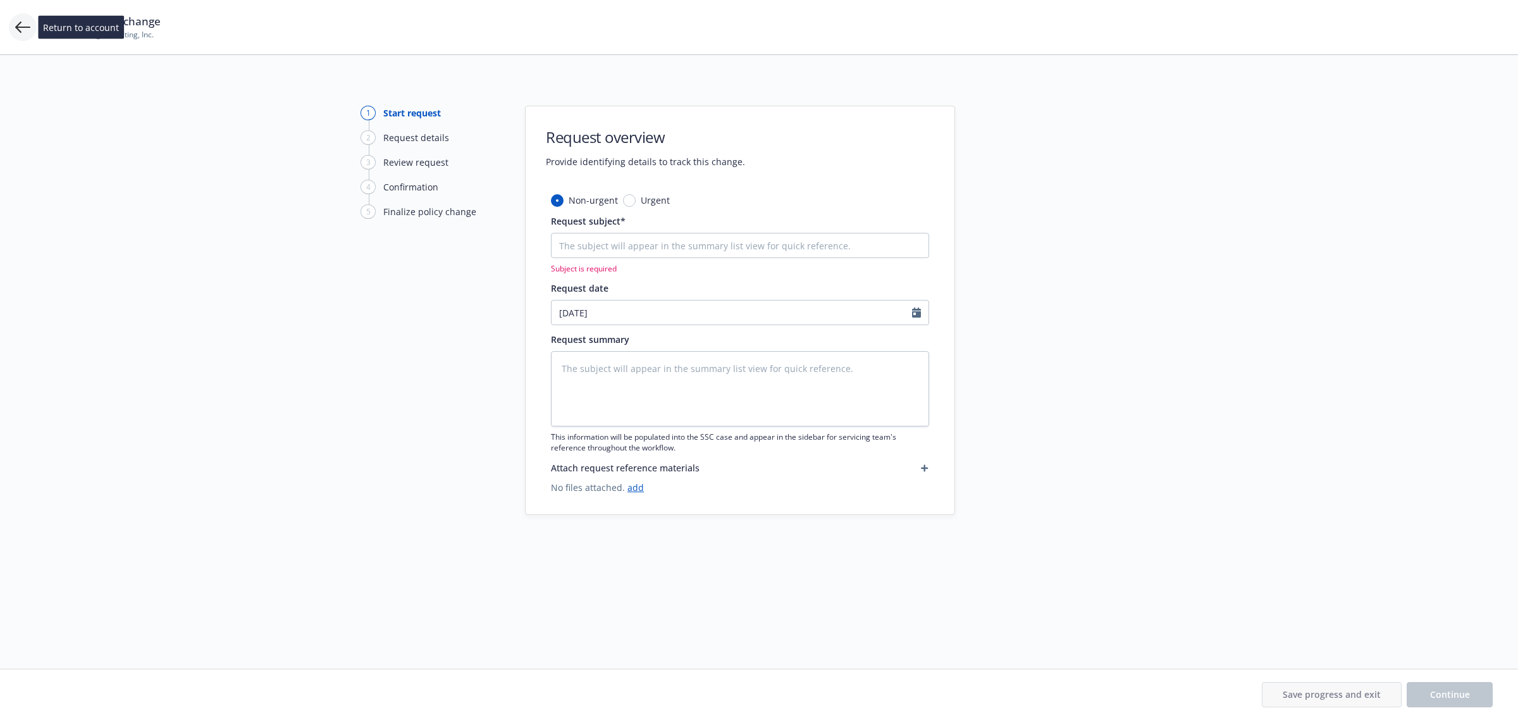 This screenshot has height=720, width=1518. What do you see at coordinates (588, 221) in the screenshot?
I see `span: Request subject*` at bounding box center [588, 221].